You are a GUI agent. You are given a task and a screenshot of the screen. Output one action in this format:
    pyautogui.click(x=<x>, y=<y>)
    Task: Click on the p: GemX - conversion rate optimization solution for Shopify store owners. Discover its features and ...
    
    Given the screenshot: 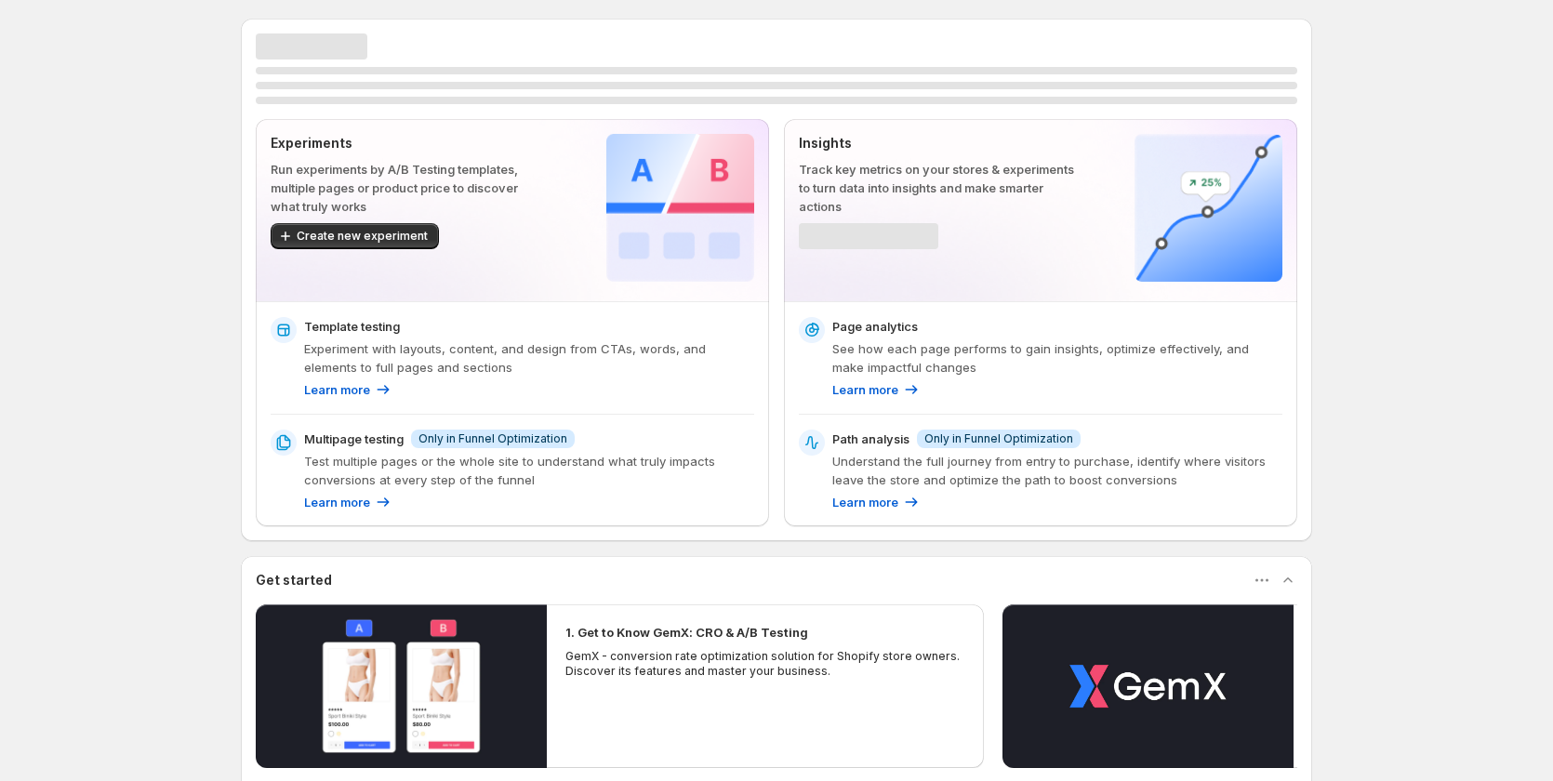 What is the action you would take?
    pyautogui.click(x=765, y=664)
    